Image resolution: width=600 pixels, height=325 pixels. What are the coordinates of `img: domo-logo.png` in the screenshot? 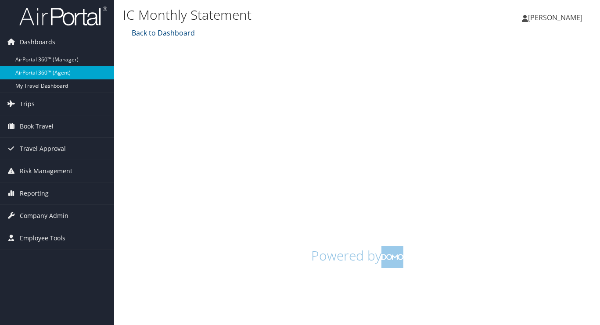 It's located at (393, 257).